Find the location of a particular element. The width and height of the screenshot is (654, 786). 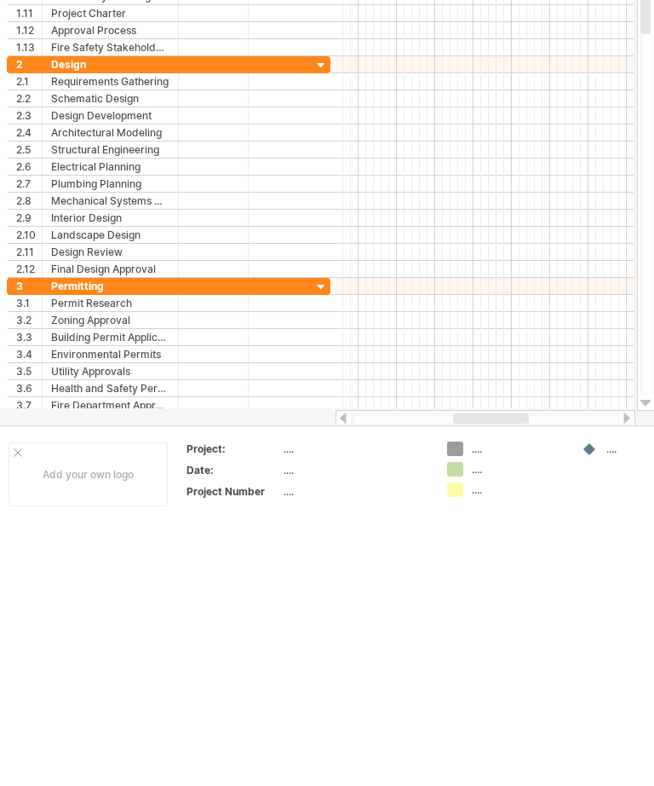

div: 3.3 is located at coordinates (29, 337).